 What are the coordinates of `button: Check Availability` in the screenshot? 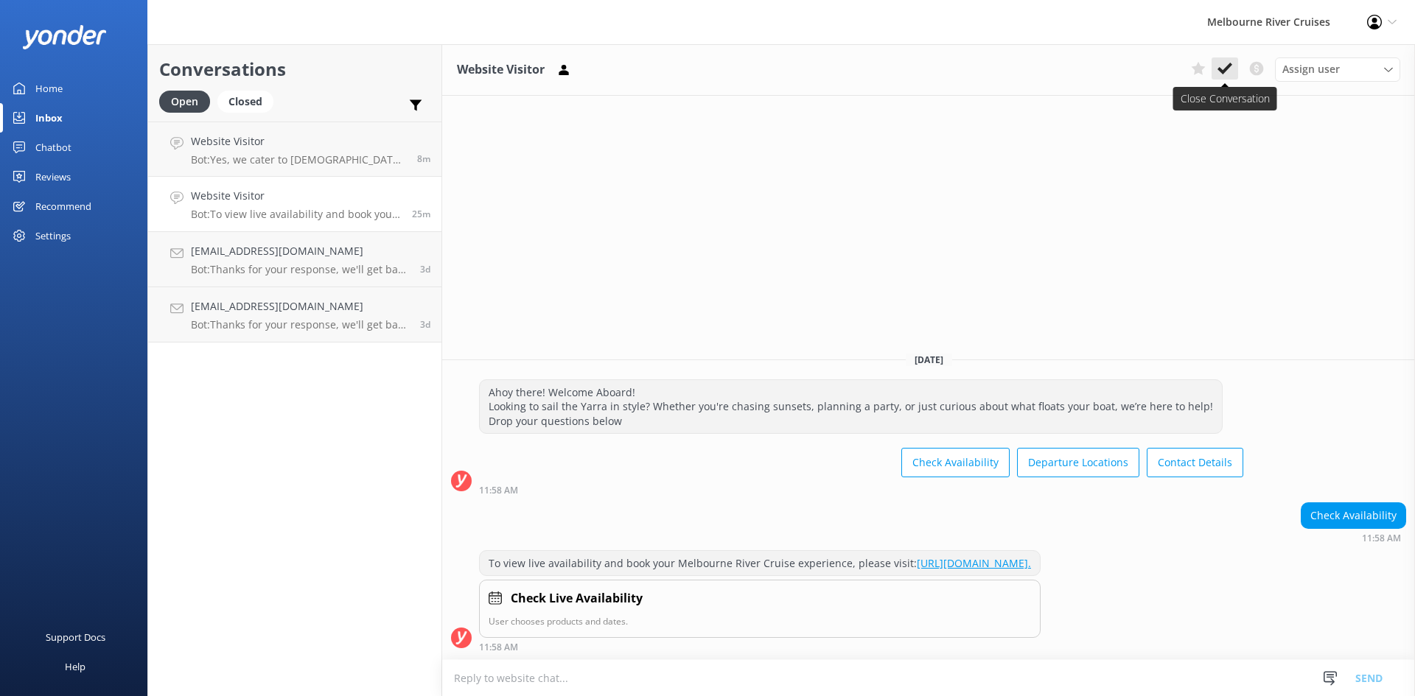 It's located at (955, 463).